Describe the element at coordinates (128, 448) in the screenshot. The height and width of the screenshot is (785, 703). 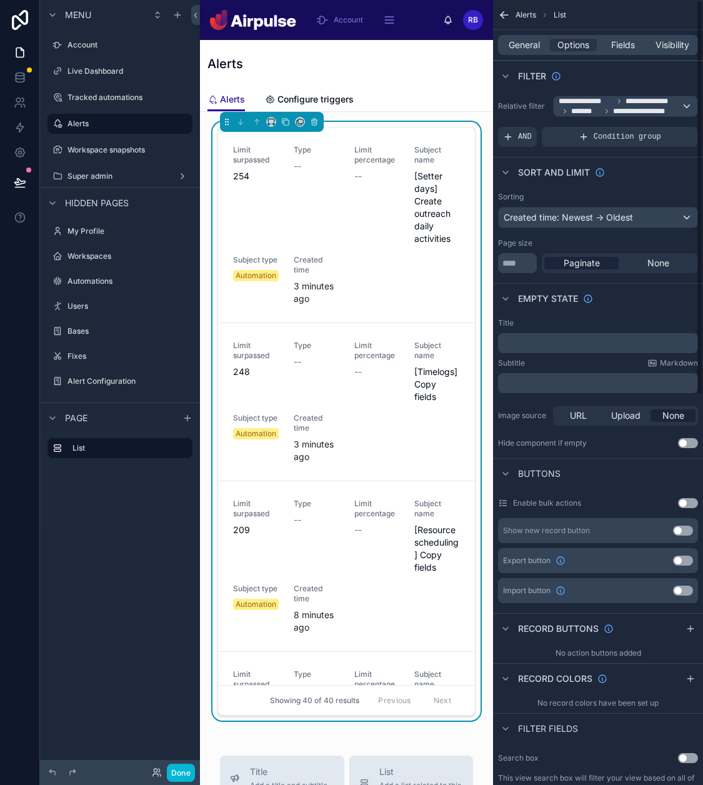
I see `label: List` at that location.